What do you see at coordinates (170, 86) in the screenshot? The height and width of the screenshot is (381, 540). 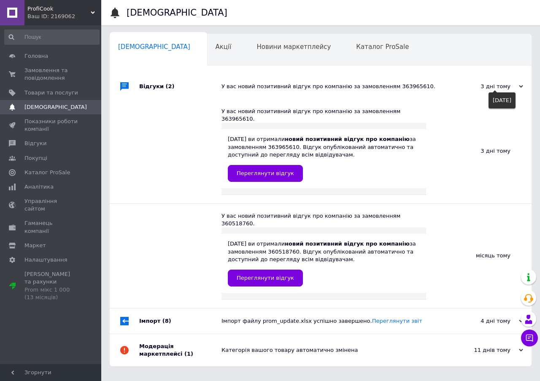 I see `span: (2)` at bounding box center [170, 86].